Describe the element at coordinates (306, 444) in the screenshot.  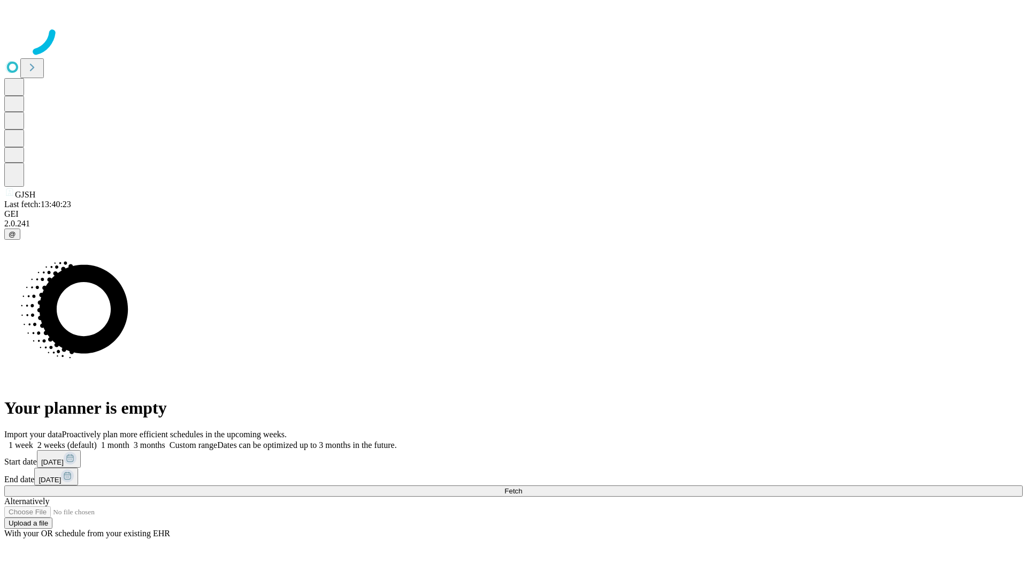
I see `span: Dates can be optimized up to 3 months in the future.` at that location.